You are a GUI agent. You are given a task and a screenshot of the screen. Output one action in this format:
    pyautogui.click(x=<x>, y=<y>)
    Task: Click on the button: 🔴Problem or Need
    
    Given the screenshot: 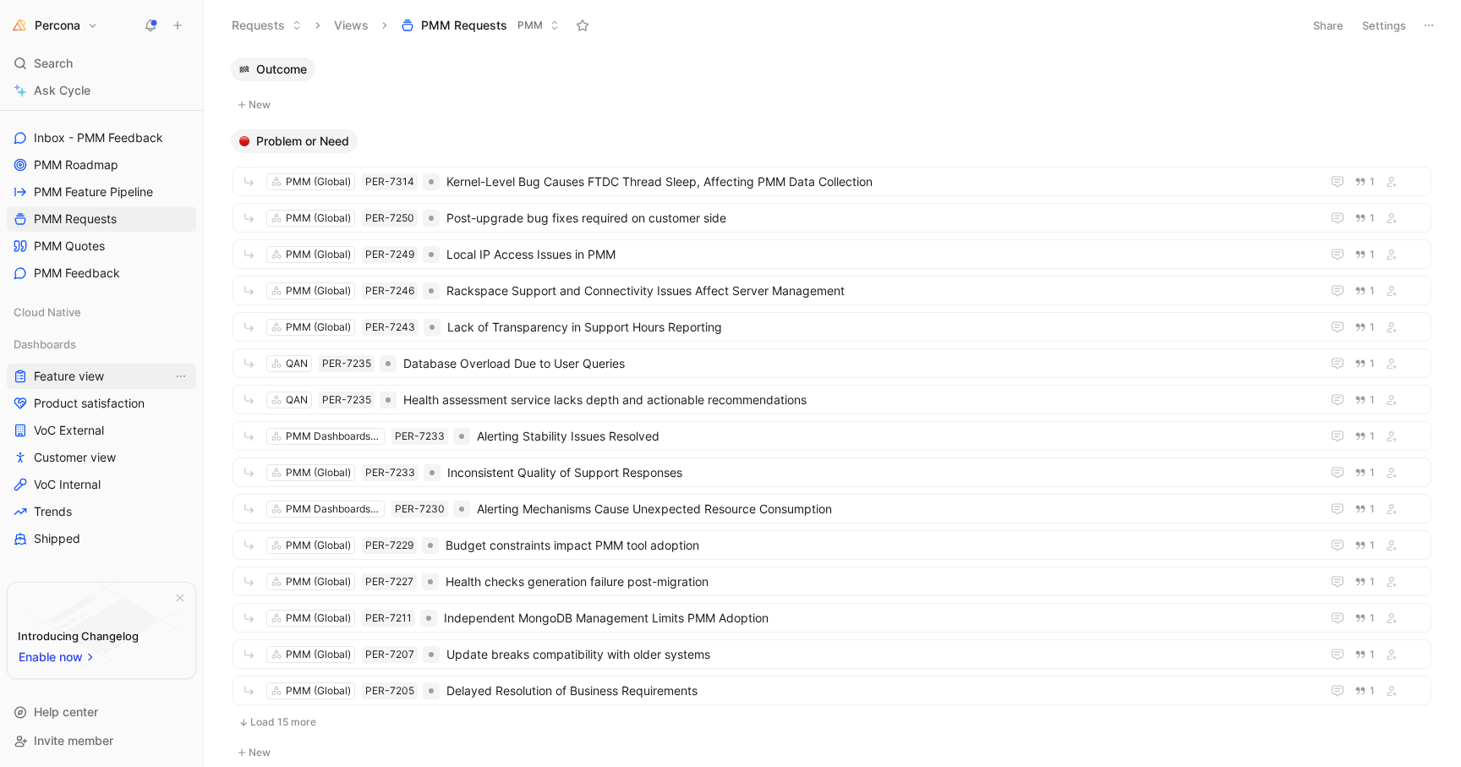 What is the action you would take?
    pyautogui.click(x=294, y=141)
    